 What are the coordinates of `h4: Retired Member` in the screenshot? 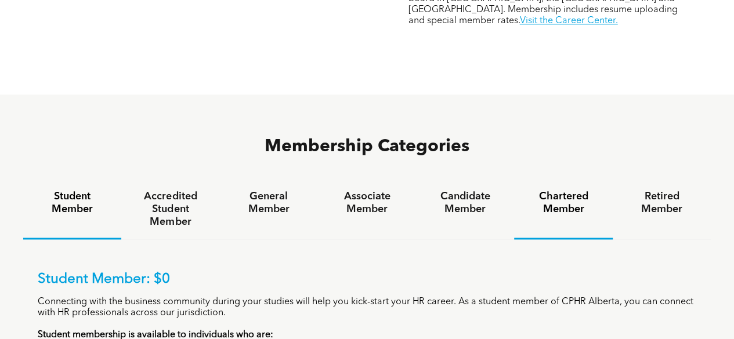 It's located at (661, 203).